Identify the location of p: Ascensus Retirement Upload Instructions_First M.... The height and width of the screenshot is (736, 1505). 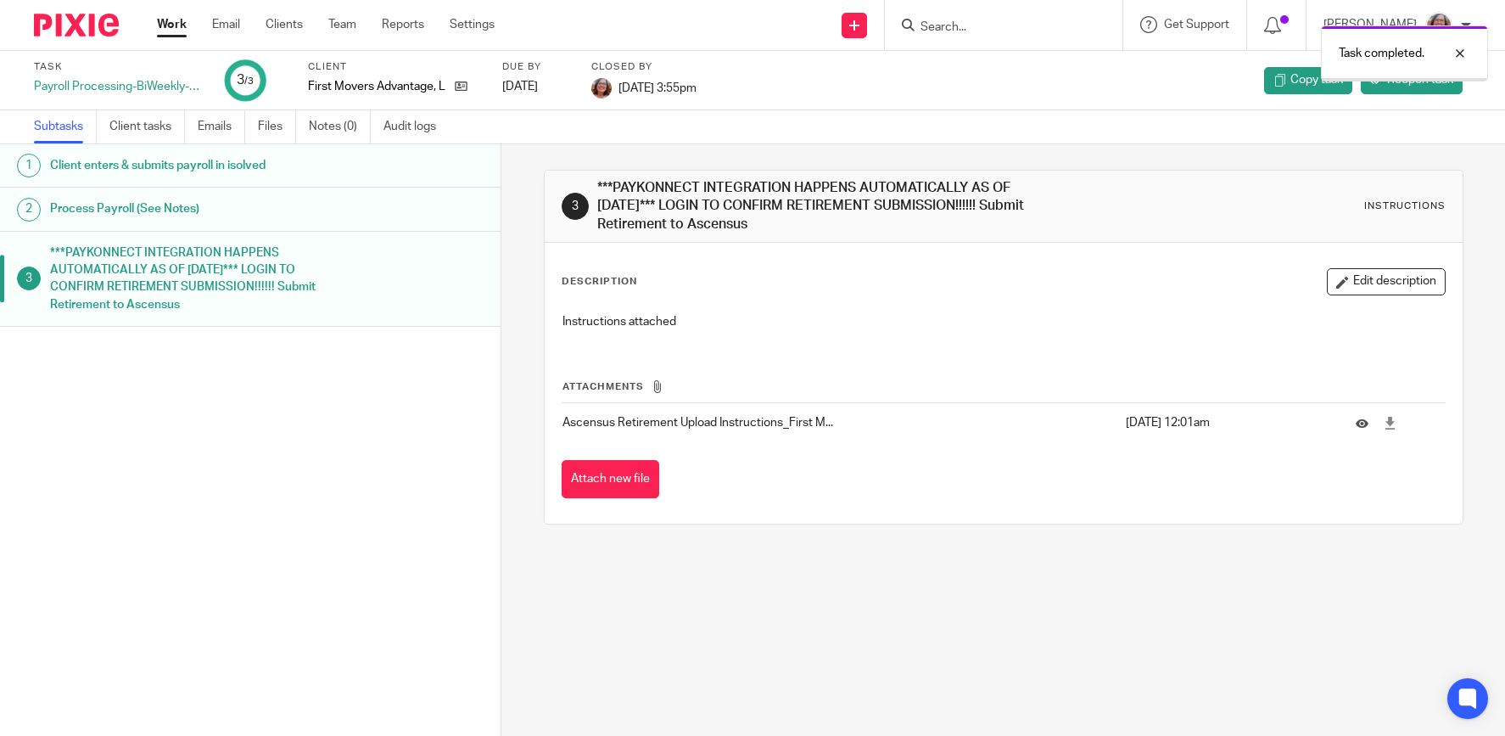
(840, 423).